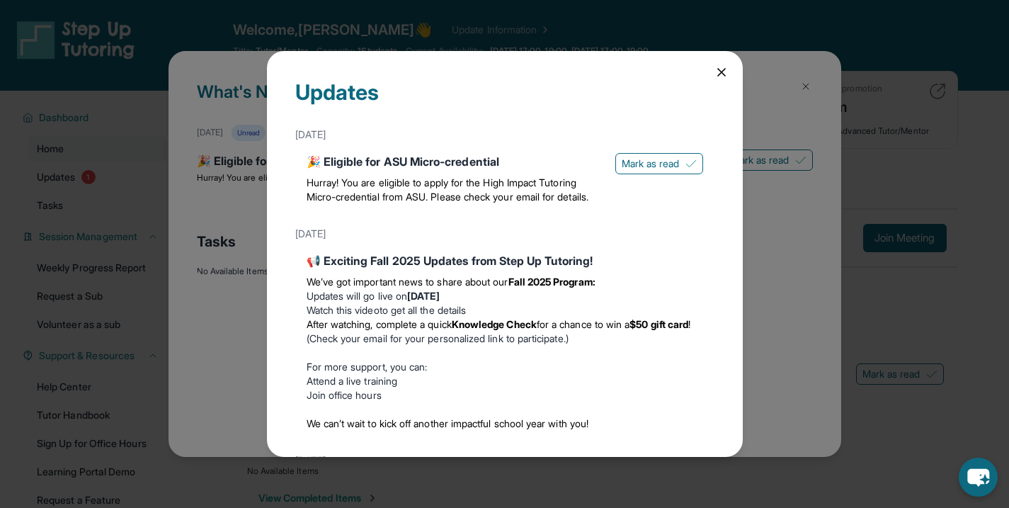 This screenshot has width=1009, height=508. Describe the element at coordinates (505, 101) in the screenshot. I see `div: Updates` at that location.